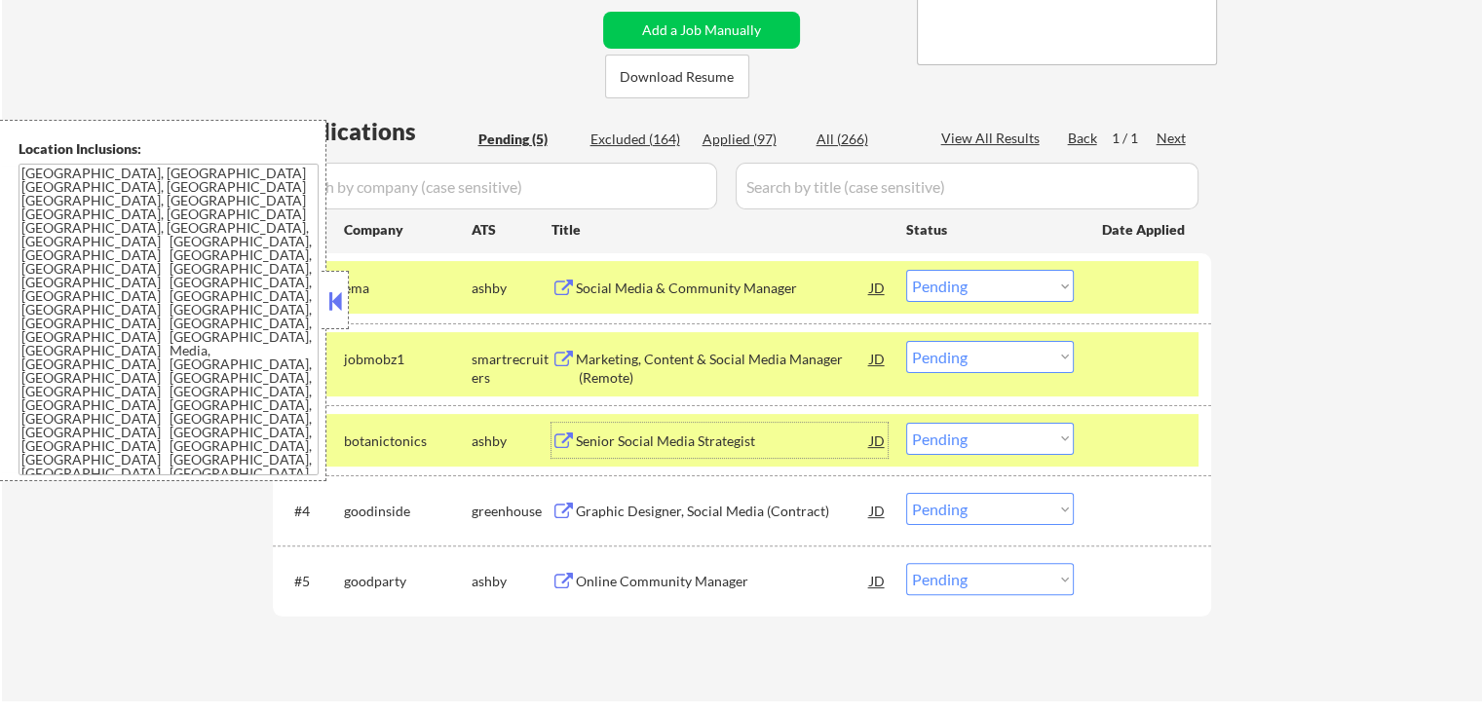  I want to click on div: Online Community Manager, so click(723, 582).